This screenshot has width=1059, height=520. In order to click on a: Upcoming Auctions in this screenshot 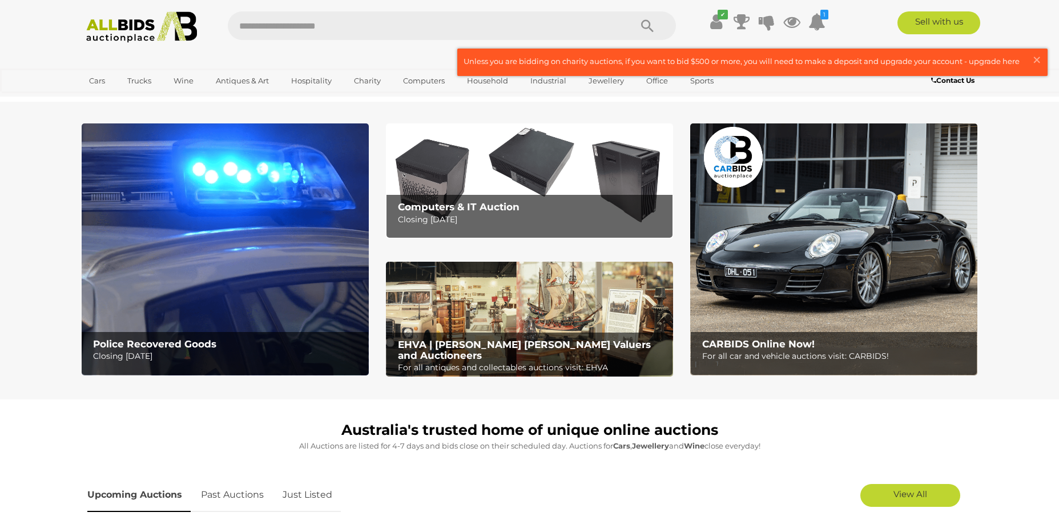, I will do `click(139, 495)`.